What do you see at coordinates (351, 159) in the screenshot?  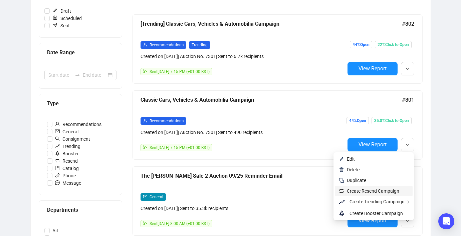 I see `span: Edit` at bounding box center [351, 159].